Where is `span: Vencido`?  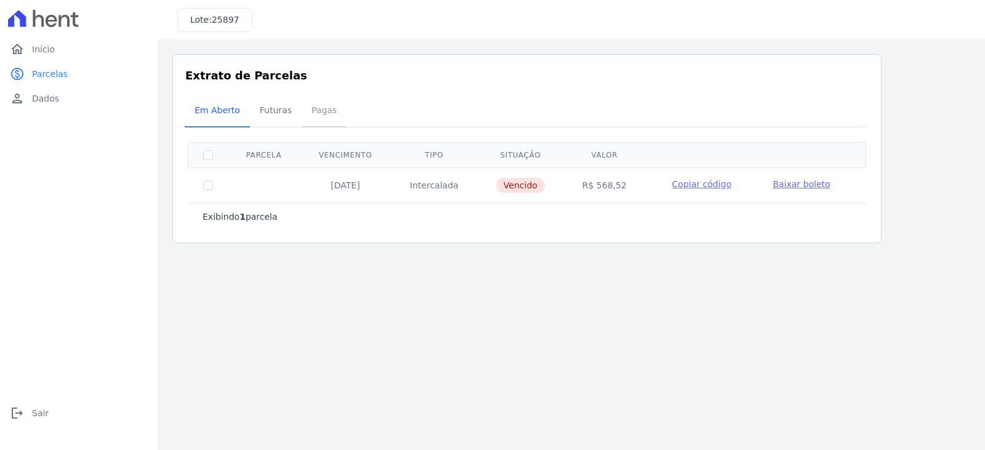 span: Vencido is located at coordinates (520, 185).